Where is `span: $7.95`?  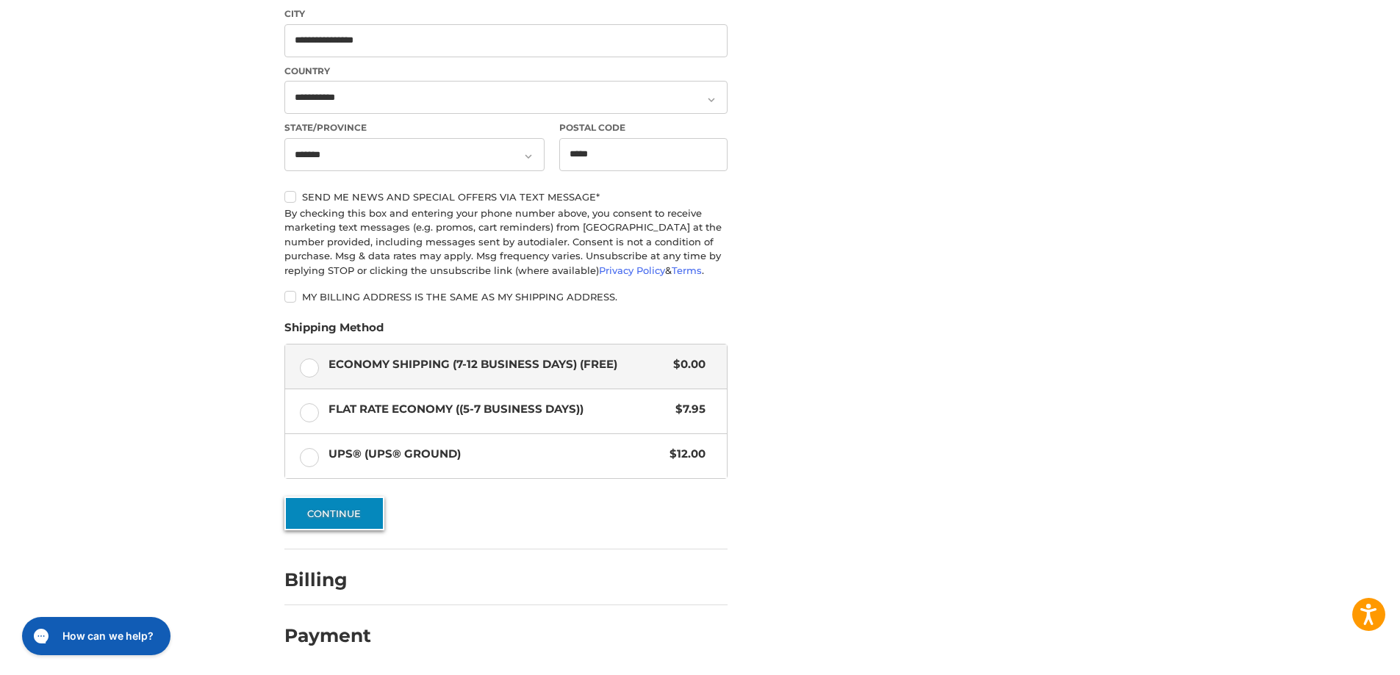
span: $7.95 is located at coordinates (686, 409).